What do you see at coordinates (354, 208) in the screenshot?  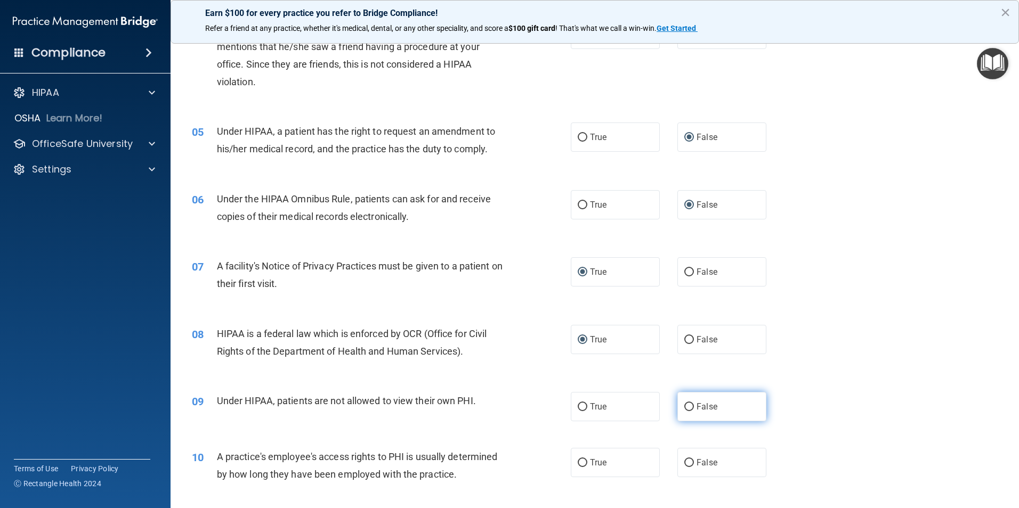 I see `span: Under the HIPAA Omnibus Rule, patients can ask for and receive copies of their medical records el...` at bounding box center [354, 208].